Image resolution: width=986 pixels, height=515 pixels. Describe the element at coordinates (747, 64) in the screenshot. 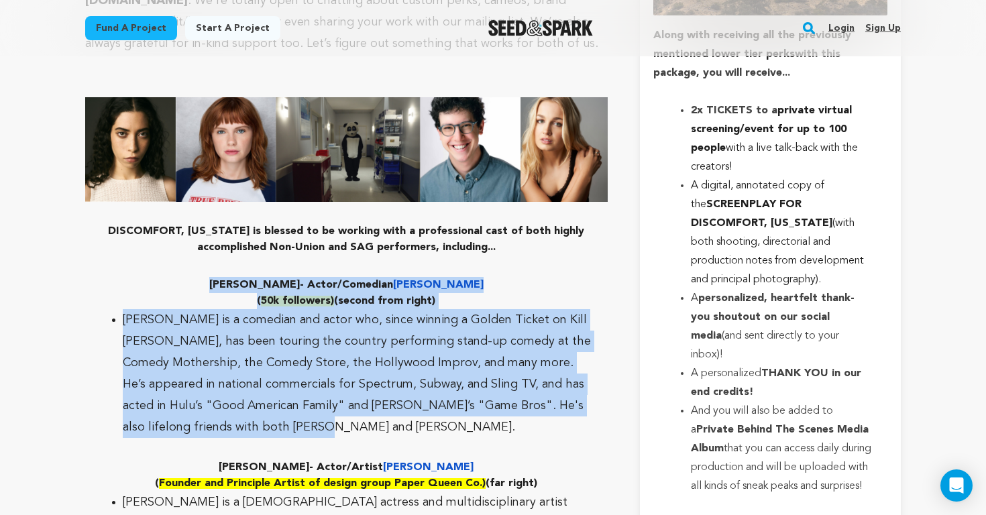

I see `strong: with this package, you will receive...` at that location.